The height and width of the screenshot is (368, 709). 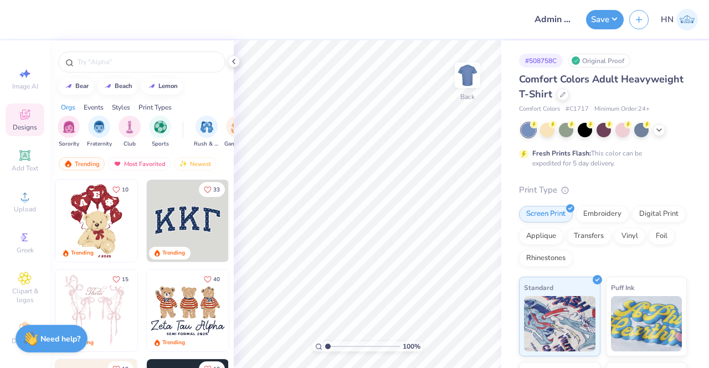 What do you see at coordinates (99, 132) in the screenshot?
I see `div: filter for Fraternity` at bounding box center [99, 132].